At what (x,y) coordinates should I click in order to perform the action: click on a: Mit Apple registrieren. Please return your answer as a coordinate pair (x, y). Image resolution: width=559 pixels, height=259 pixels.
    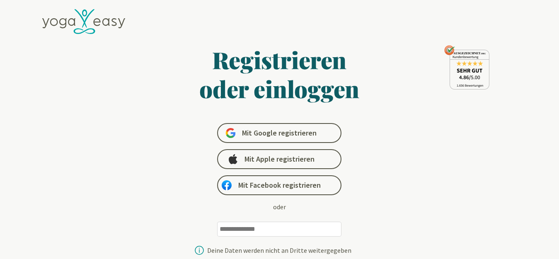
    Looking at the image, I should click on (279, 159).